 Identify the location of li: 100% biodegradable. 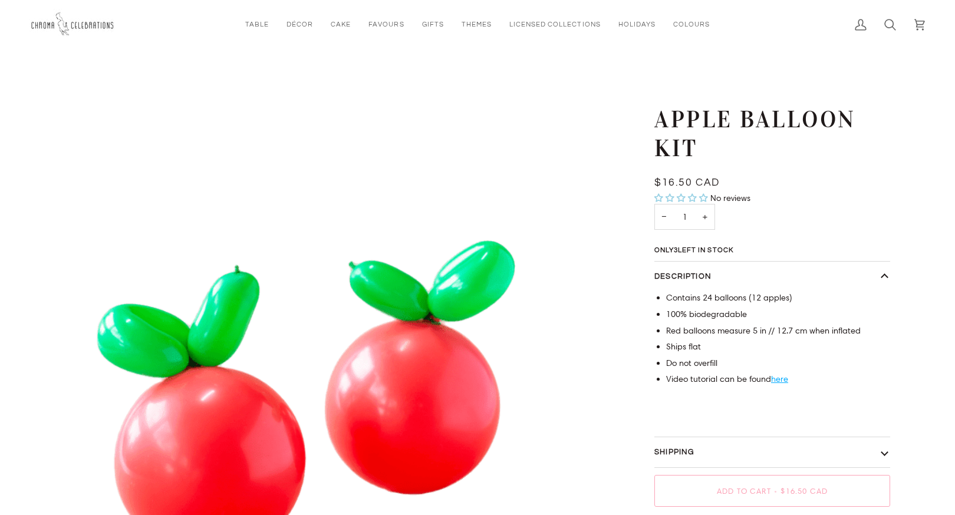
(778, 315).